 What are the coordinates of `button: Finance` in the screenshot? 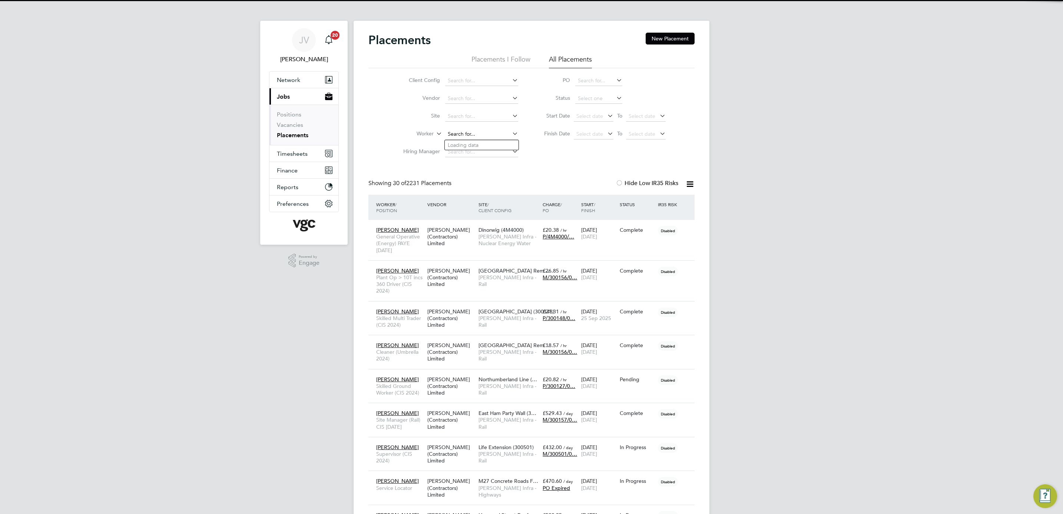 It's located at (304, 170).